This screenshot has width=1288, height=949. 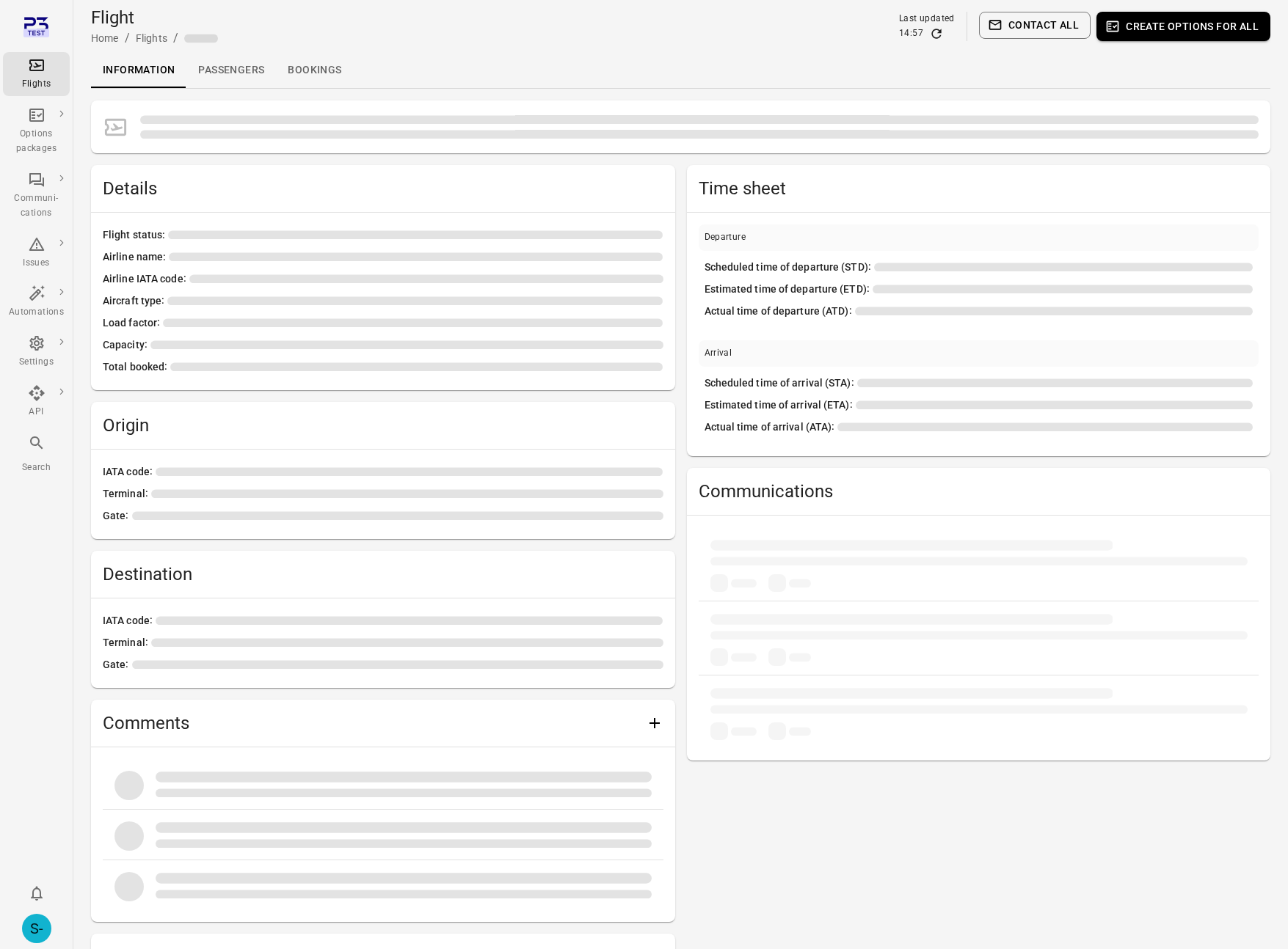 What do you see at coordinates (655, 723) in the screenshot?
I see `button: Add comment` at bounding box center [655, 723].